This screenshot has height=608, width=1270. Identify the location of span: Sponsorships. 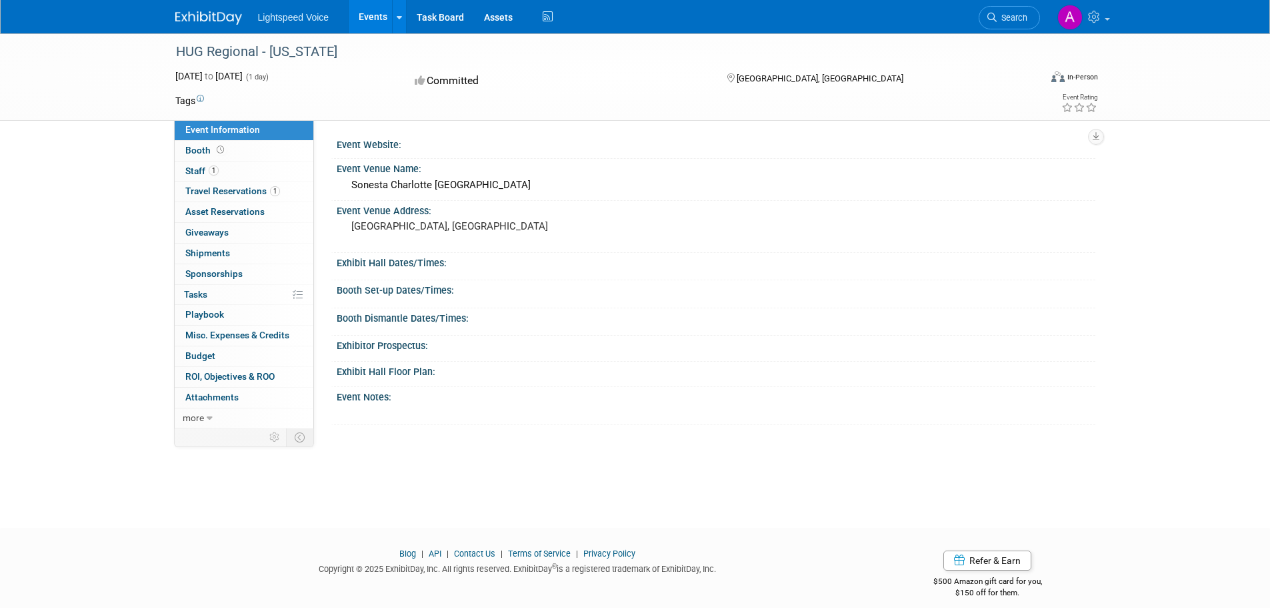
(214, 273).